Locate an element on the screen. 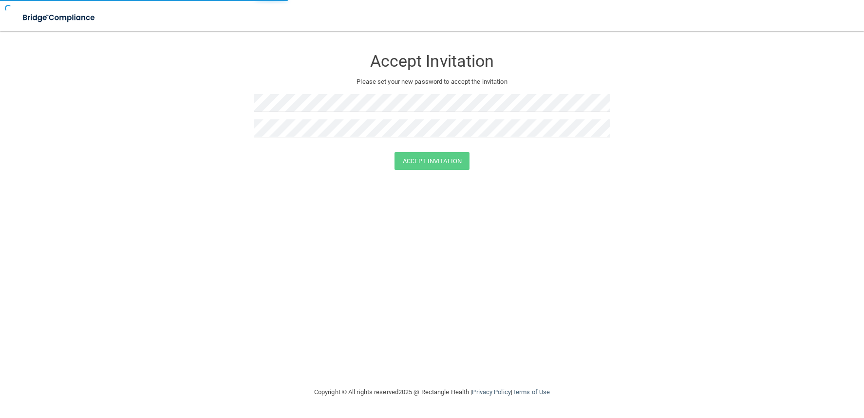  img: bridge_compliance_login_screen.278c3ca4.svg is located at coordinates (59, 18).